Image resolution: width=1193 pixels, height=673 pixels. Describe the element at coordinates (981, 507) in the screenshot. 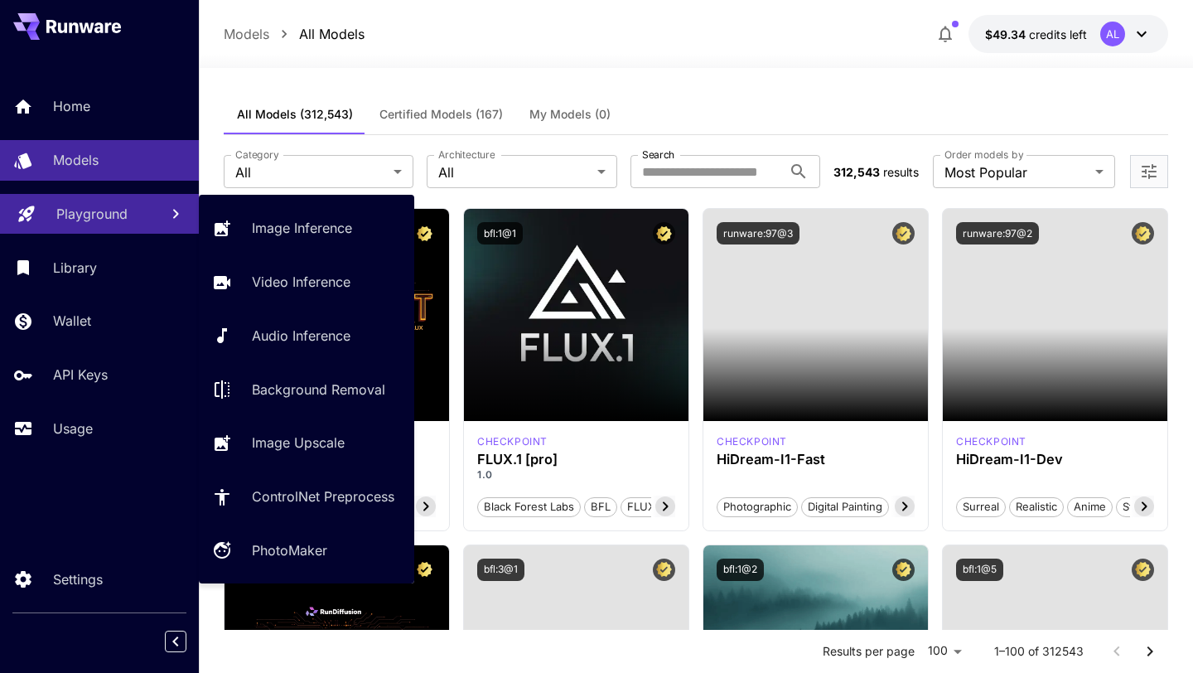

I see `span: Surreal` at that location.